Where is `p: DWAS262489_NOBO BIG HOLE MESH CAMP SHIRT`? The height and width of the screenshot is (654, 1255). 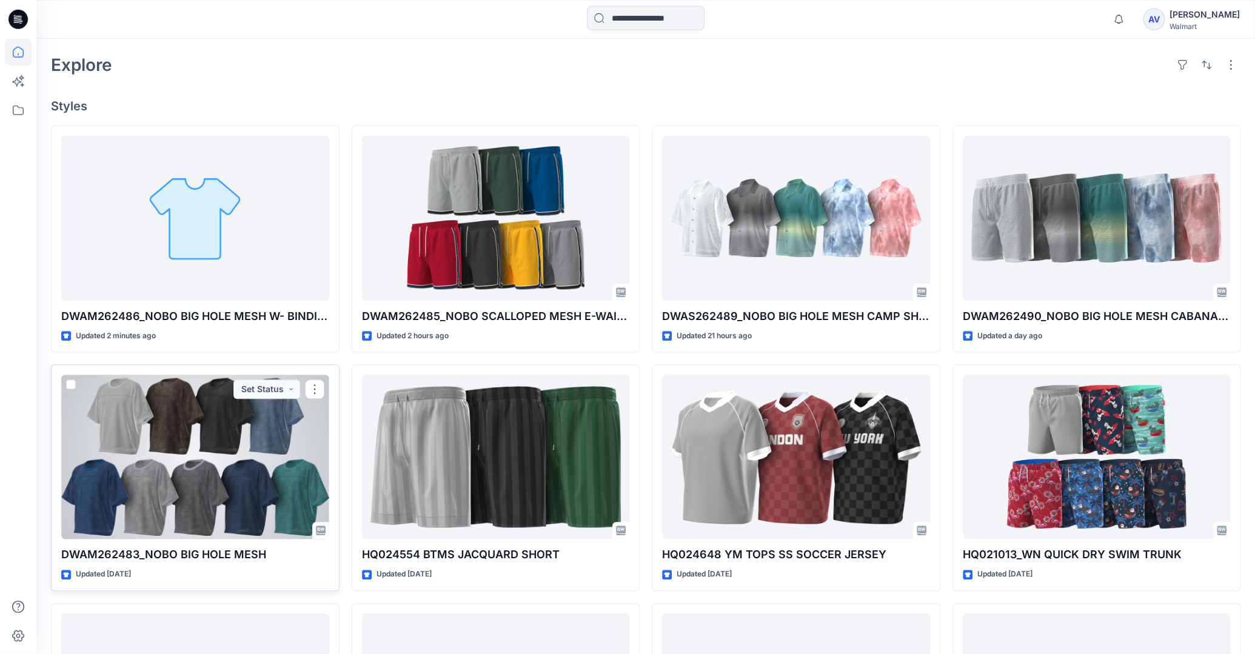 p: DWAS262489_NOBO BIG HOLE MESH CAMP SHIRT is located at coordinates (796, 317).